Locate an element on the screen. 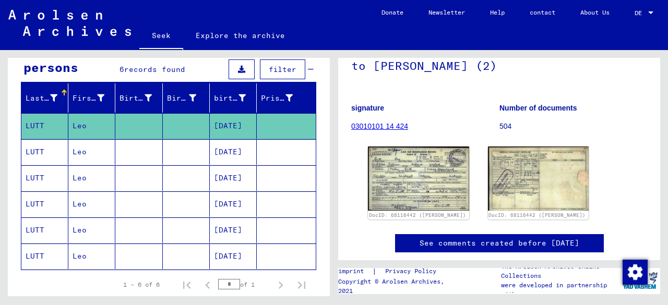 The width and height of the screenshot is (668, 305). font: 504 is located at coordinates (505, 126).